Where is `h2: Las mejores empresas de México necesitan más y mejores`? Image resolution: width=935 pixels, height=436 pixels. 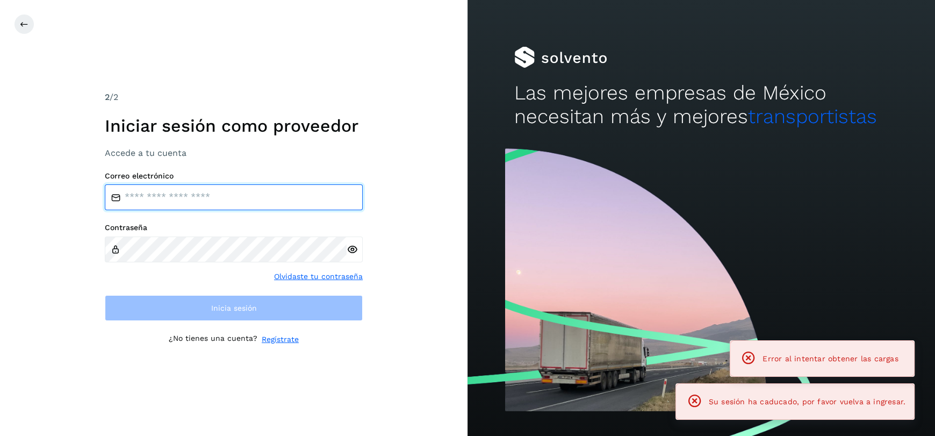
h2: Las mejores empresas de México necesitan más y mejores is located at coordinates (701, 105).